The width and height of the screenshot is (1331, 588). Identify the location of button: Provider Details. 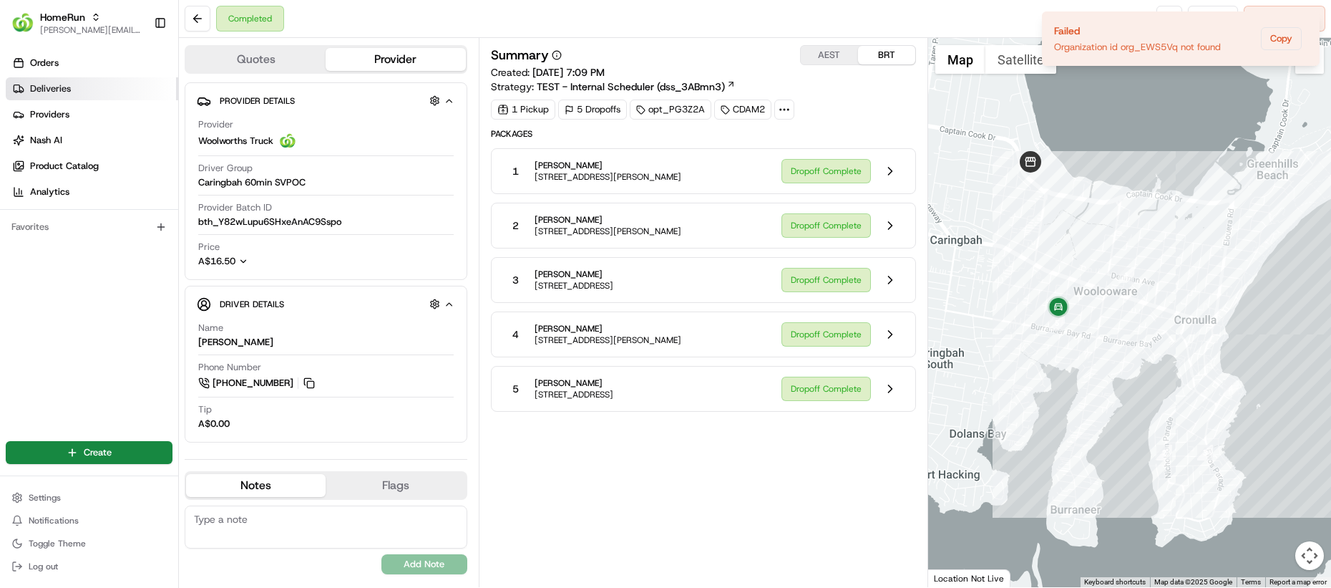
(326, 100).